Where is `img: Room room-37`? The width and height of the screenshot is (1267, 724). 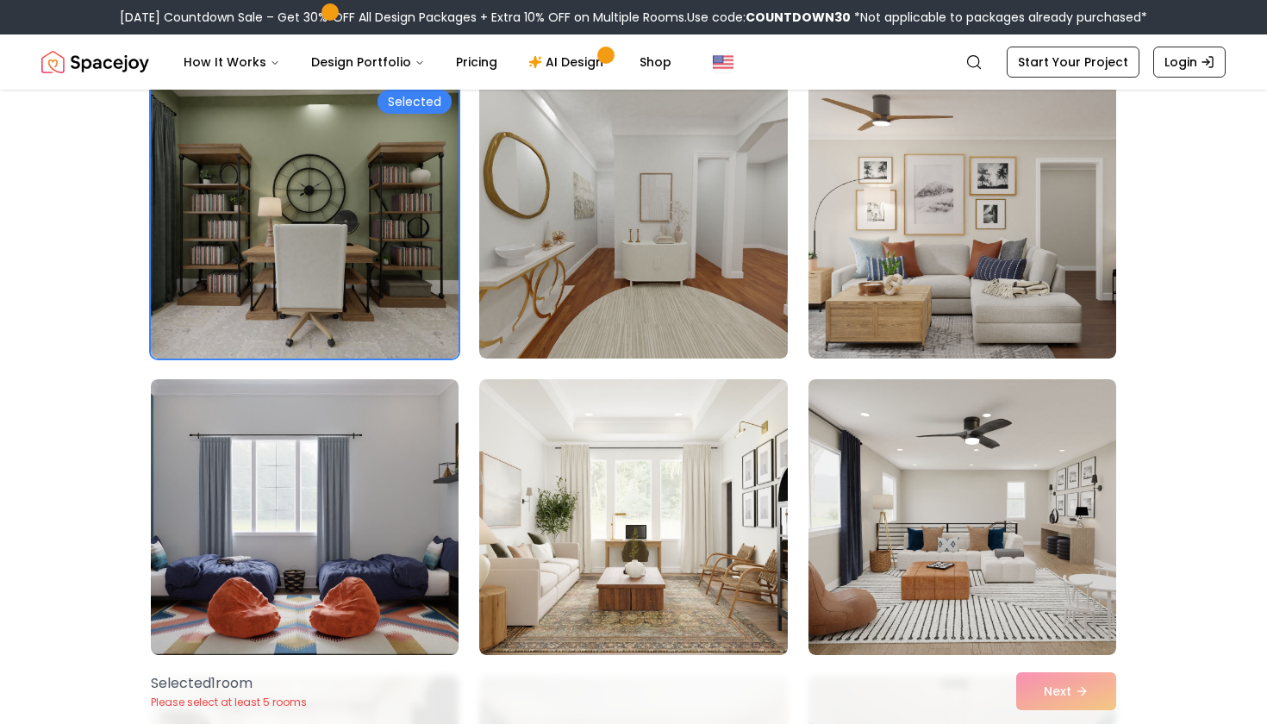 img: Room room-37 is located at coordinates (304, 517).